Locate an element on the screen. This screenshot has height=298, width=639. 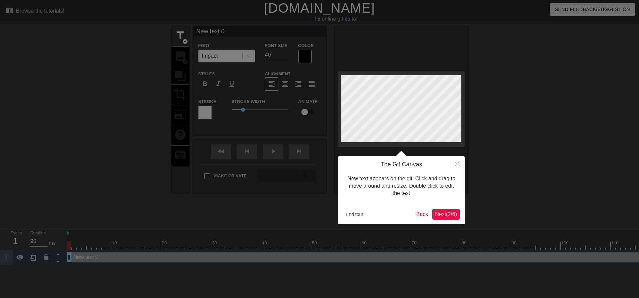
button: Close is located at coordinates (457, 164).